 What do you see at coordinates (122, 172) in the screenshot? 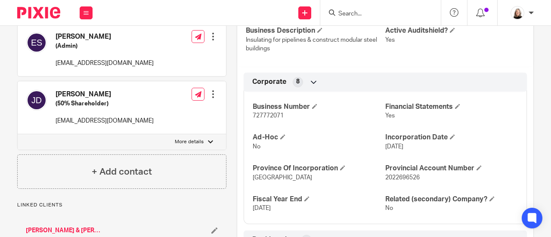
I see `h4: + Add contact` at bounding box center [122, 172].